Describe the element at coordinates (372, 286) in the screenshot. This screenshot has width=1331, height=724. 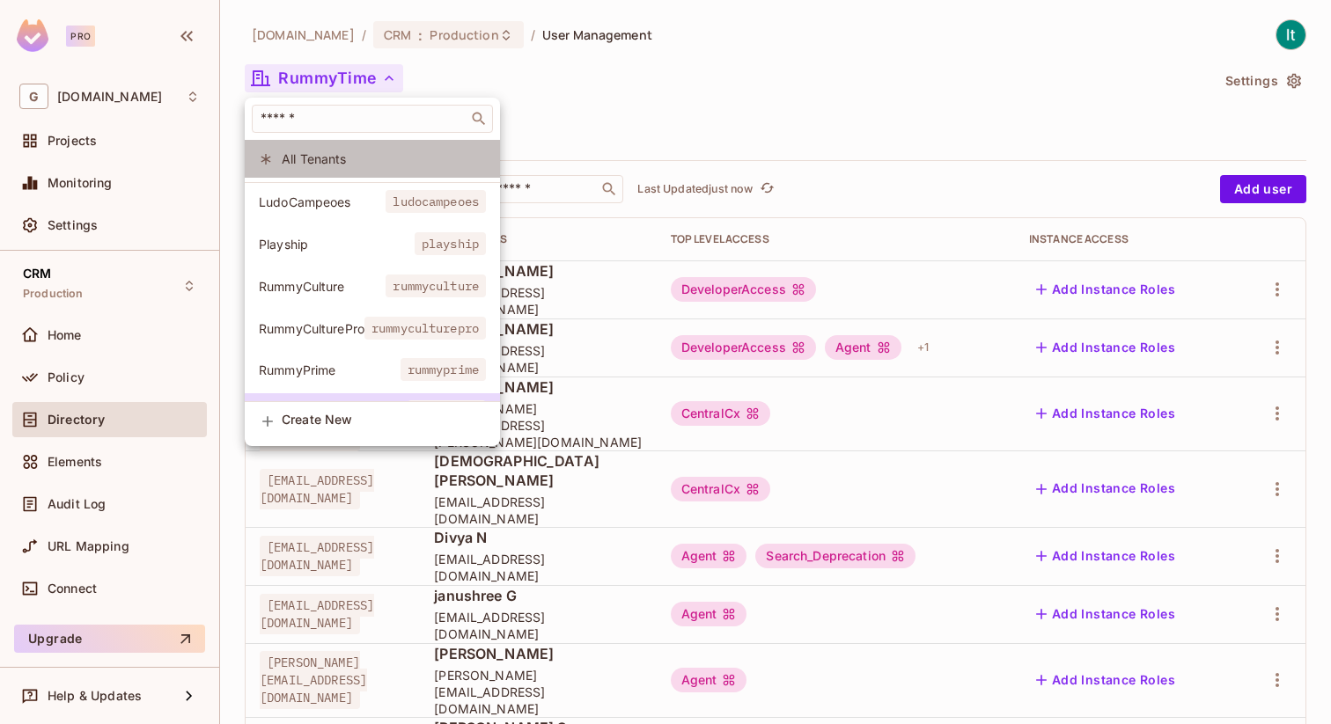
I see `div: Show only users with a role in this tenant: RummyCulture` at that location.